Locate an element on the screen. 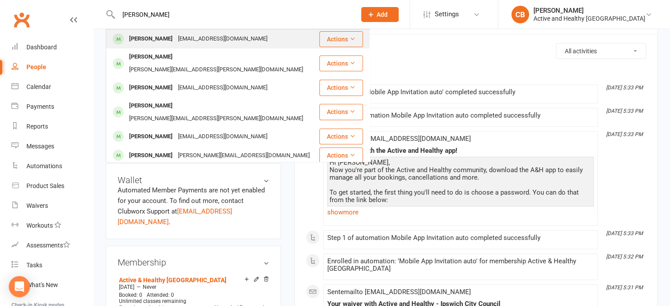 This screenshot has height=306, width=670. div: Waivers is located at coordinates (37, 206).